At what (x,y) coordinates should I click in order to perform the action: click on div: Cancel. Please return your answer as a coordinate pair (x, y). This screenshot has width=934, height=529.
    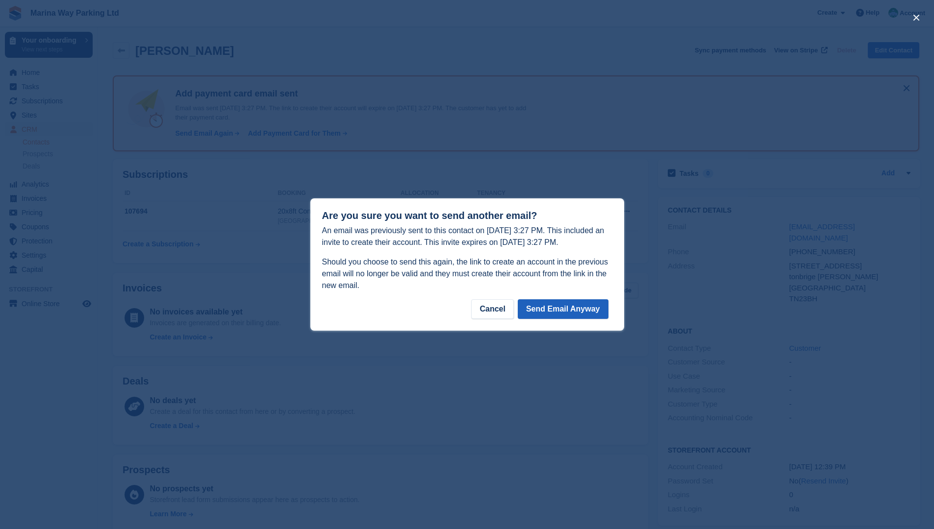
    Looking at the image, I should click on (492, 309).